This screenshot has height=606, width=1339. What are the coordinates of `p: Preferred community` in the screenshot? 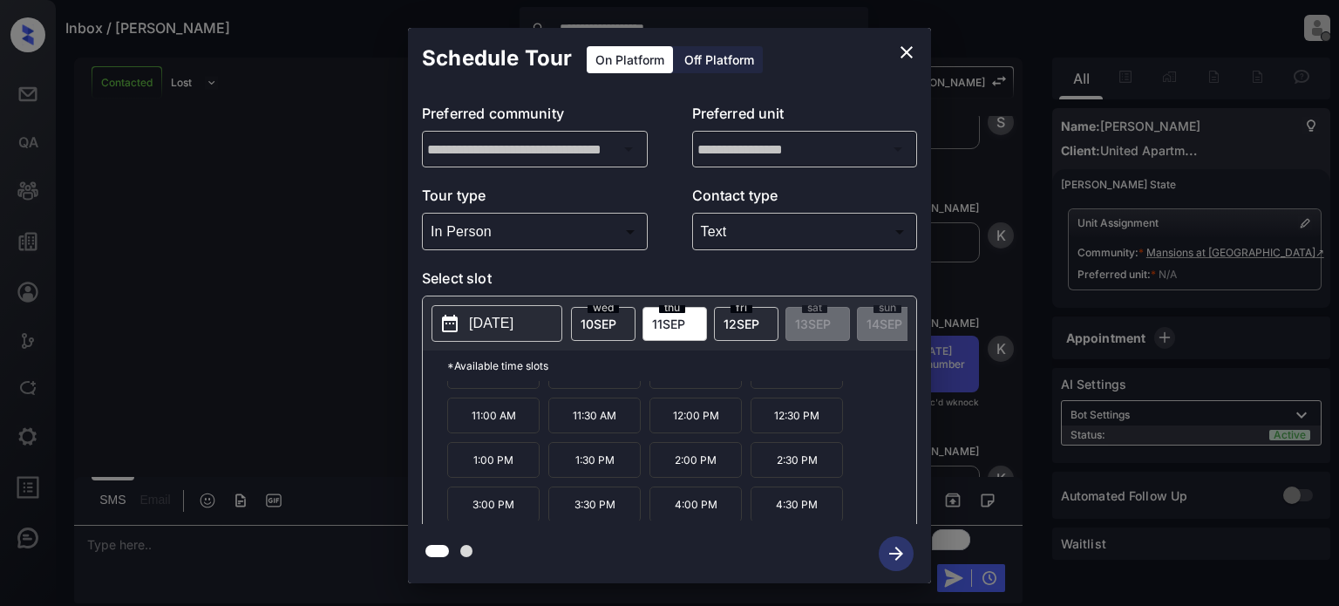 It's located at (534, 117).